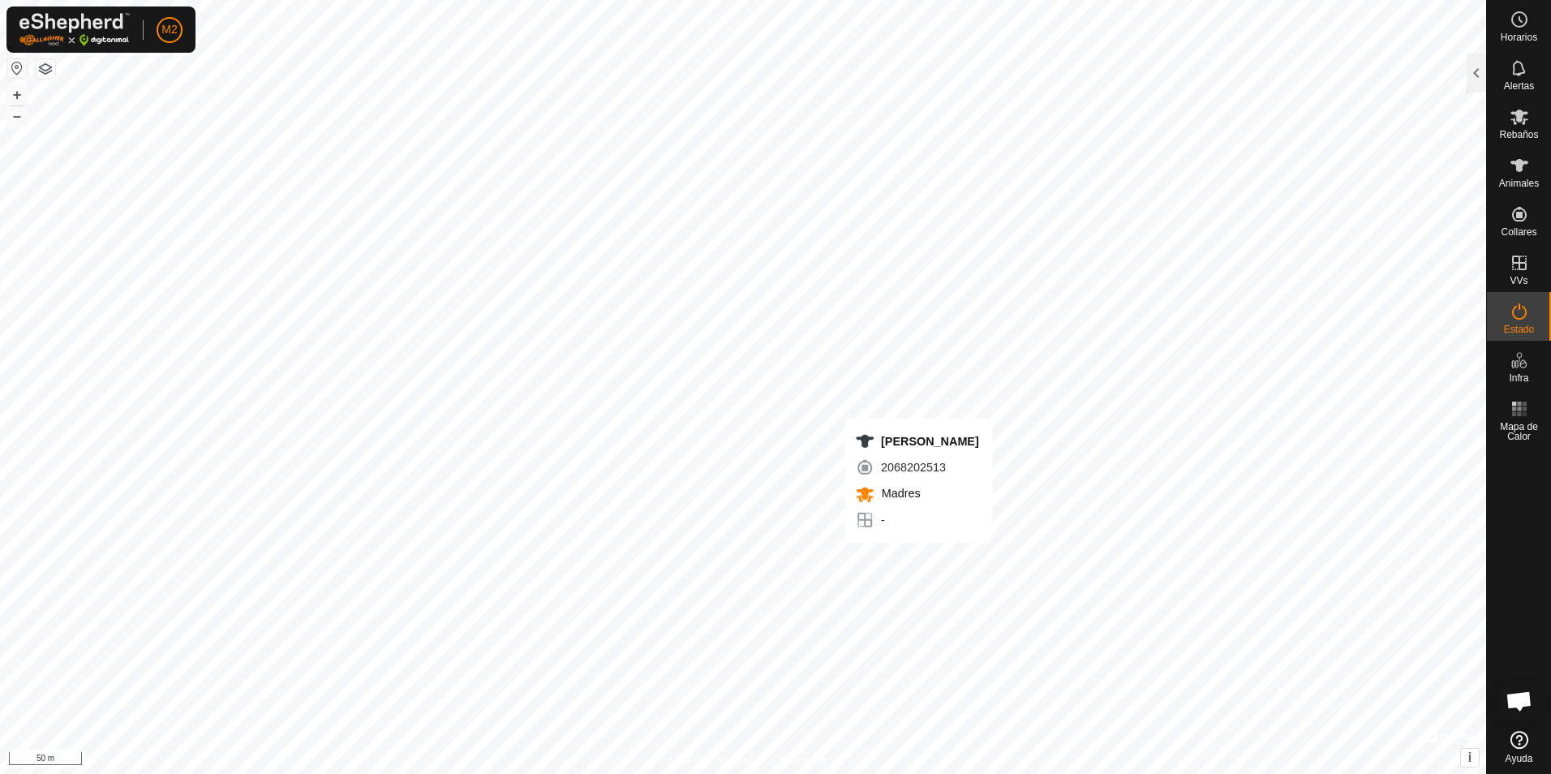  Describe the element at coordinates (1519, 432) in the screenshot. I see `span: Mapa de Calor` at that location.